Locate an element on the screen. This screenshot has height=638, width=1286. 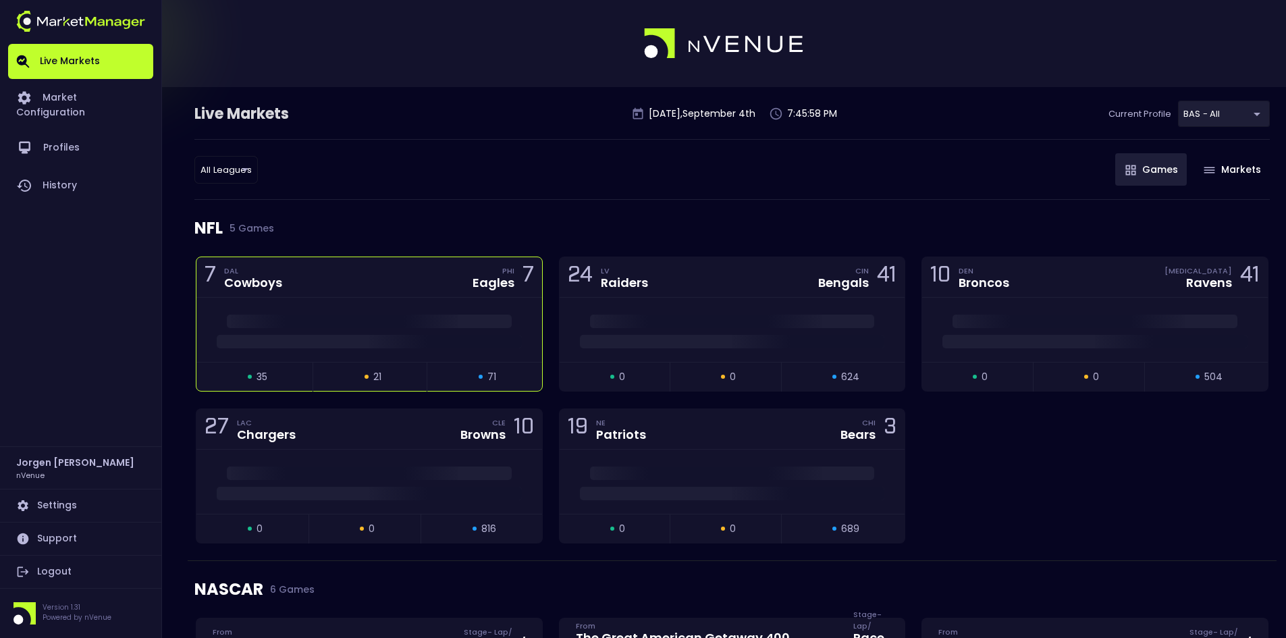
div: CLE is located at coordinates (499, 422).